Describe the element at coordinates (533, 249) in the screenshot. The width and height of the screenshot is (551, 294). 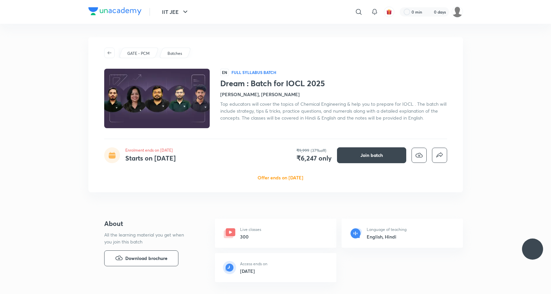
I see `img: ttu` at that location.